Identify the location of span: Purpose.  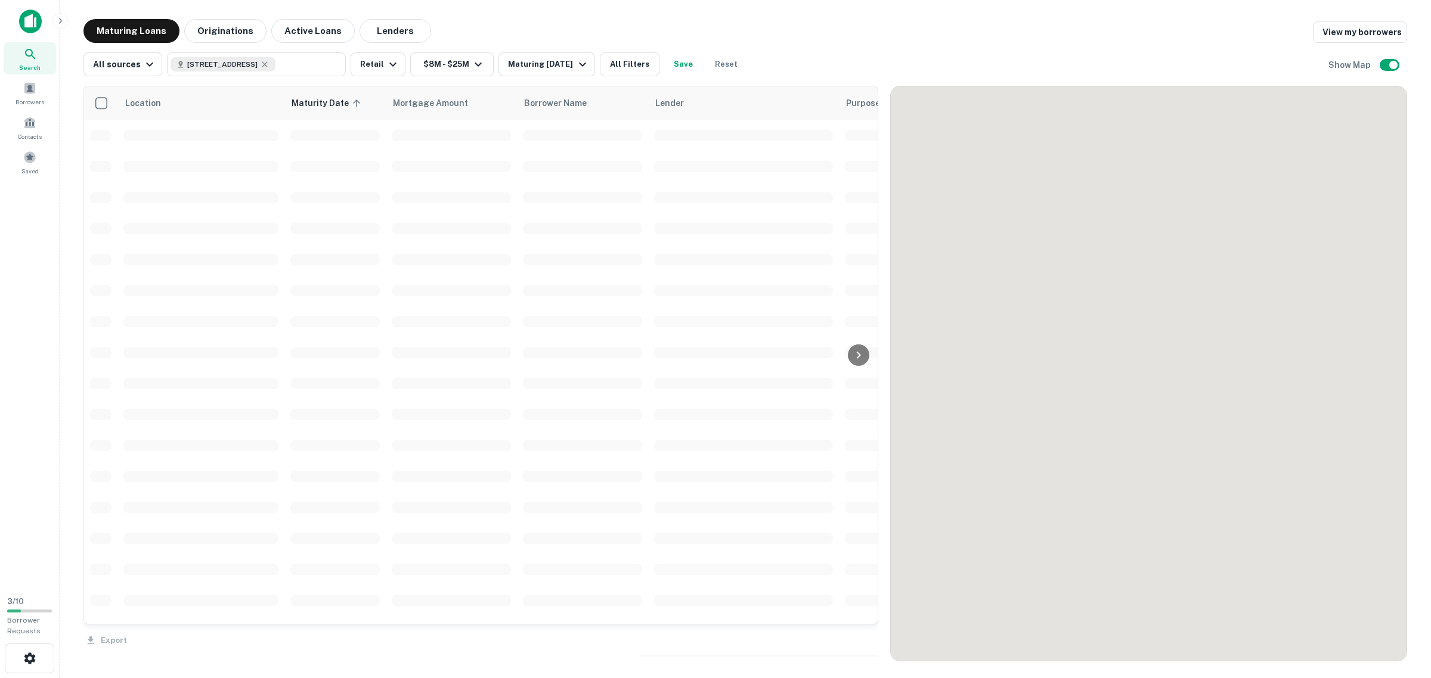
(863, 103).